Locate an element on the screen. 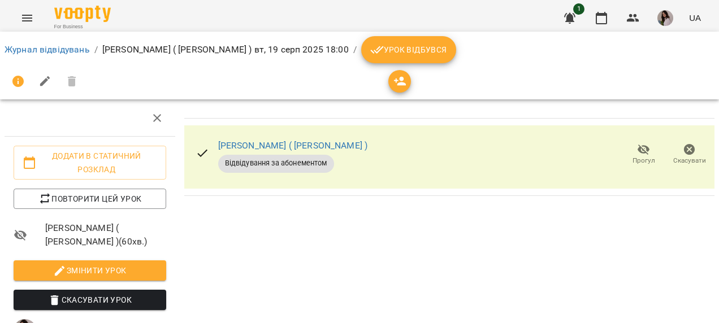  button: Скасувати Урок is located at coordinates (90, 300).